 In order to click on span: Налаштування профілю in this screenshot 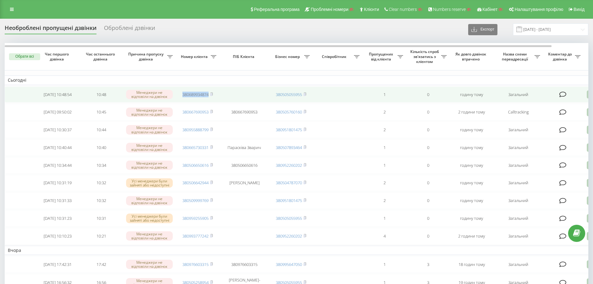, I will do `click(539, 9)`.